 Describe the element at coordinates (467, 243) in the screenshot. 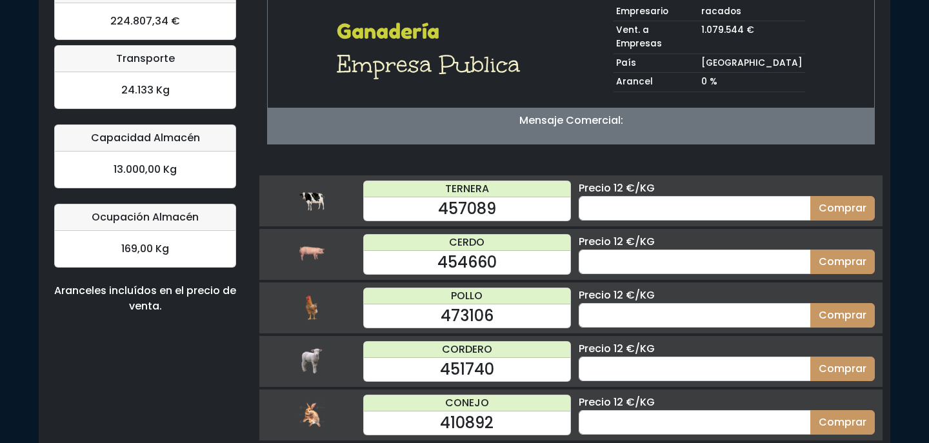

I see `div: CERDO` at that location.